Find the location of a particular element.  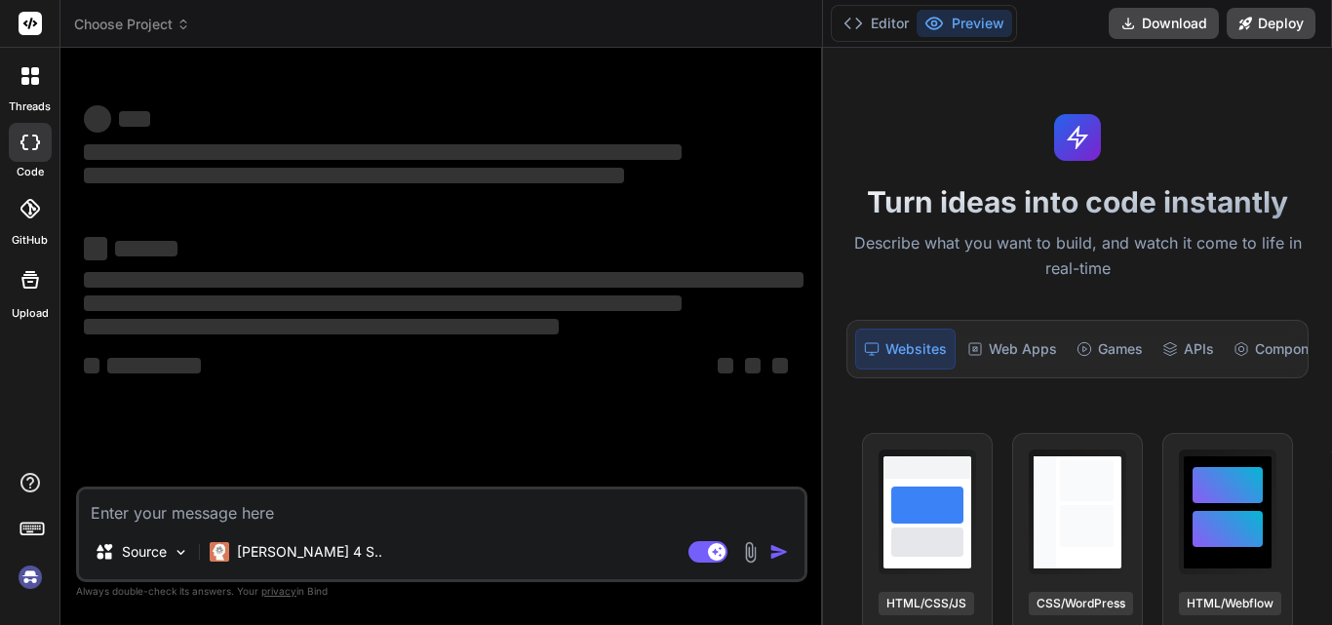

div: Games is located at coordinates (1110, 349).